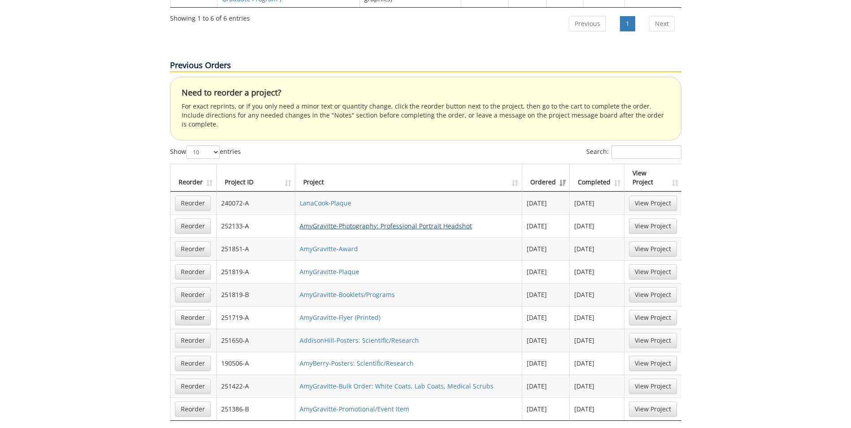 The image size is (851, 428). What do you see at coordinates (256, 248) in the screenshot?
I see `td: 251851-A` at bounding box center [256, 248].